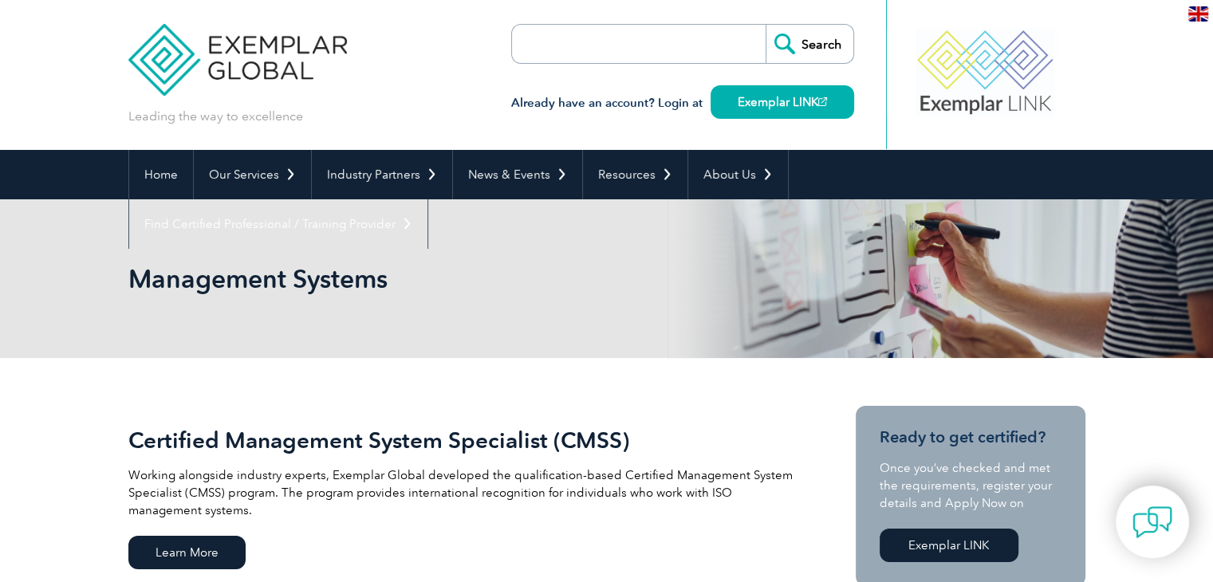 The image size is (1213, 582). I want to click on a: Industry Partners, so click(382, 175).